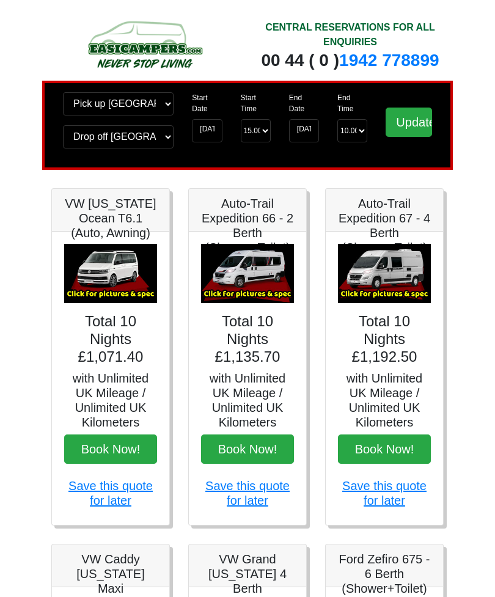 This screenshot has width=495, height=597. Describe the element at coordinates (350, 35) in the screenshot. I see `div: CENTRAL RESERVATIONS FOR ALL ENQUIRIES` at that location.